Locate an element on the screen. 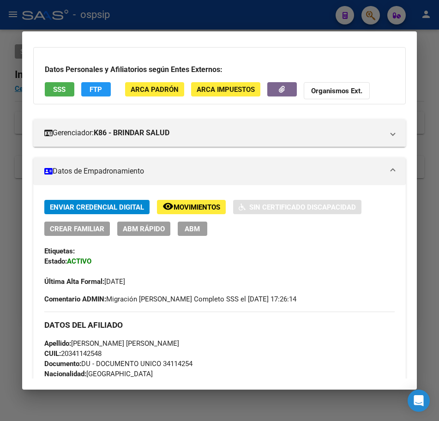 Image resolution: width=439 pixels, height=421 pixels. mat-expansion-panel-header: Datos de Empadronamiento is located at coordinates (220, 171).